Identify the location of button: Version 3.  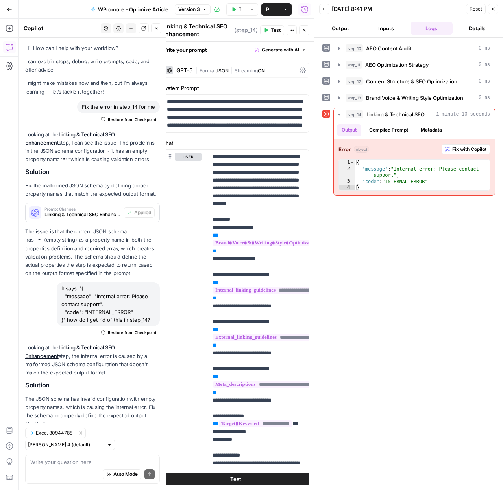
(192, 9).